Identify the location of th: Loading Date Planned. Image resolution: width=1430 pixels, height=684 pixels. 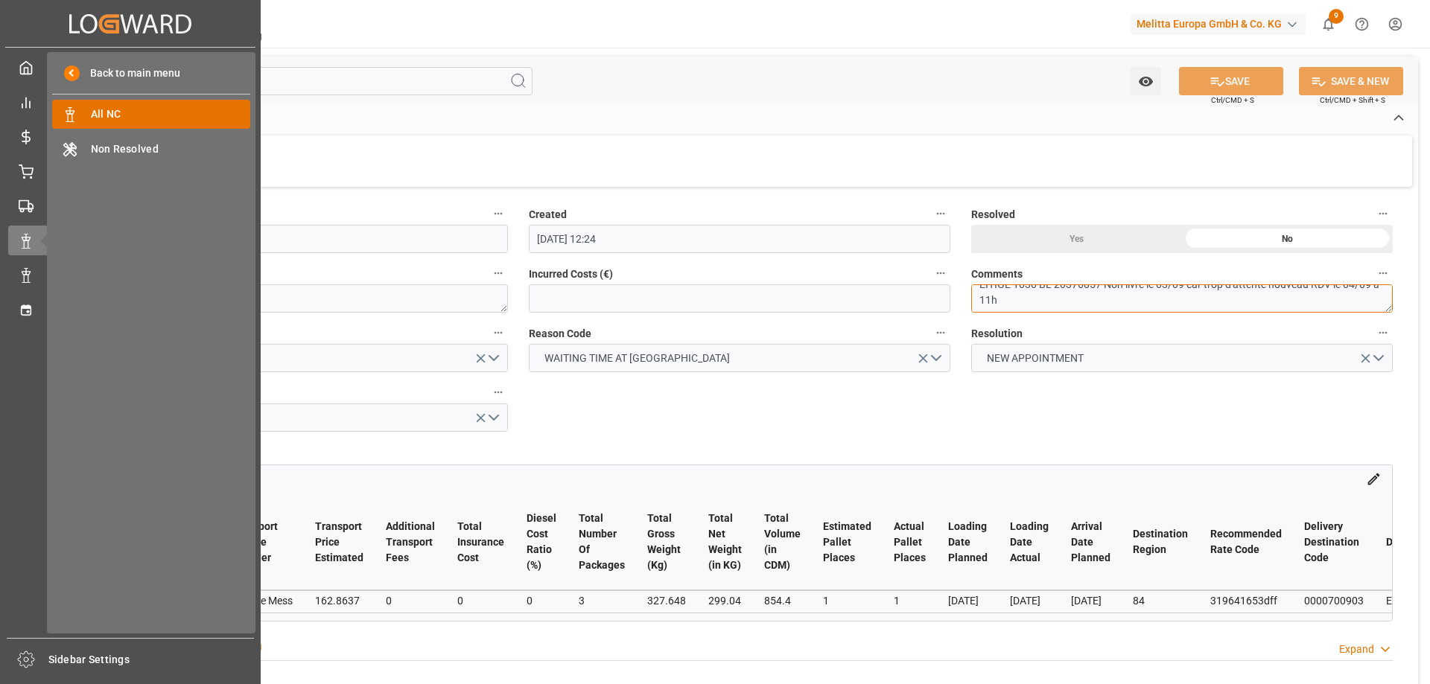
(967, 542).